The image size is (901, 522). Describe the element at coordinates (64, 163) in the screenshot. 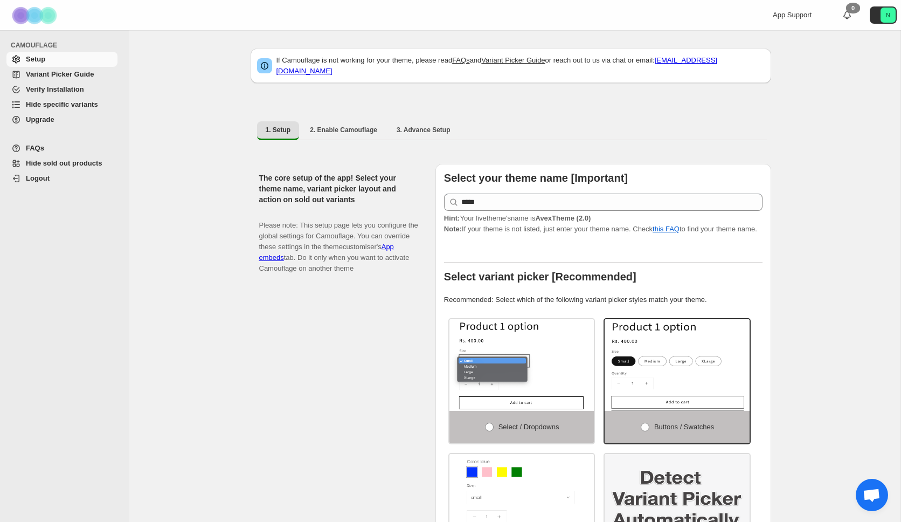

I see `span: Hide sold out products` at that location.